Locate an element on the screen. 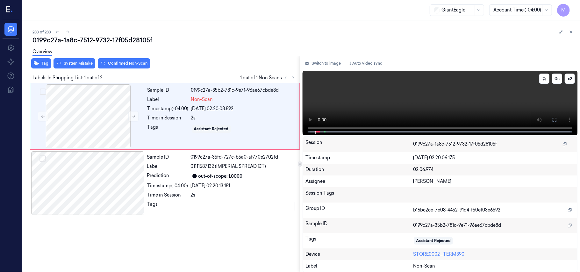  button: Auto video sync is located at coordinates (365, 63).